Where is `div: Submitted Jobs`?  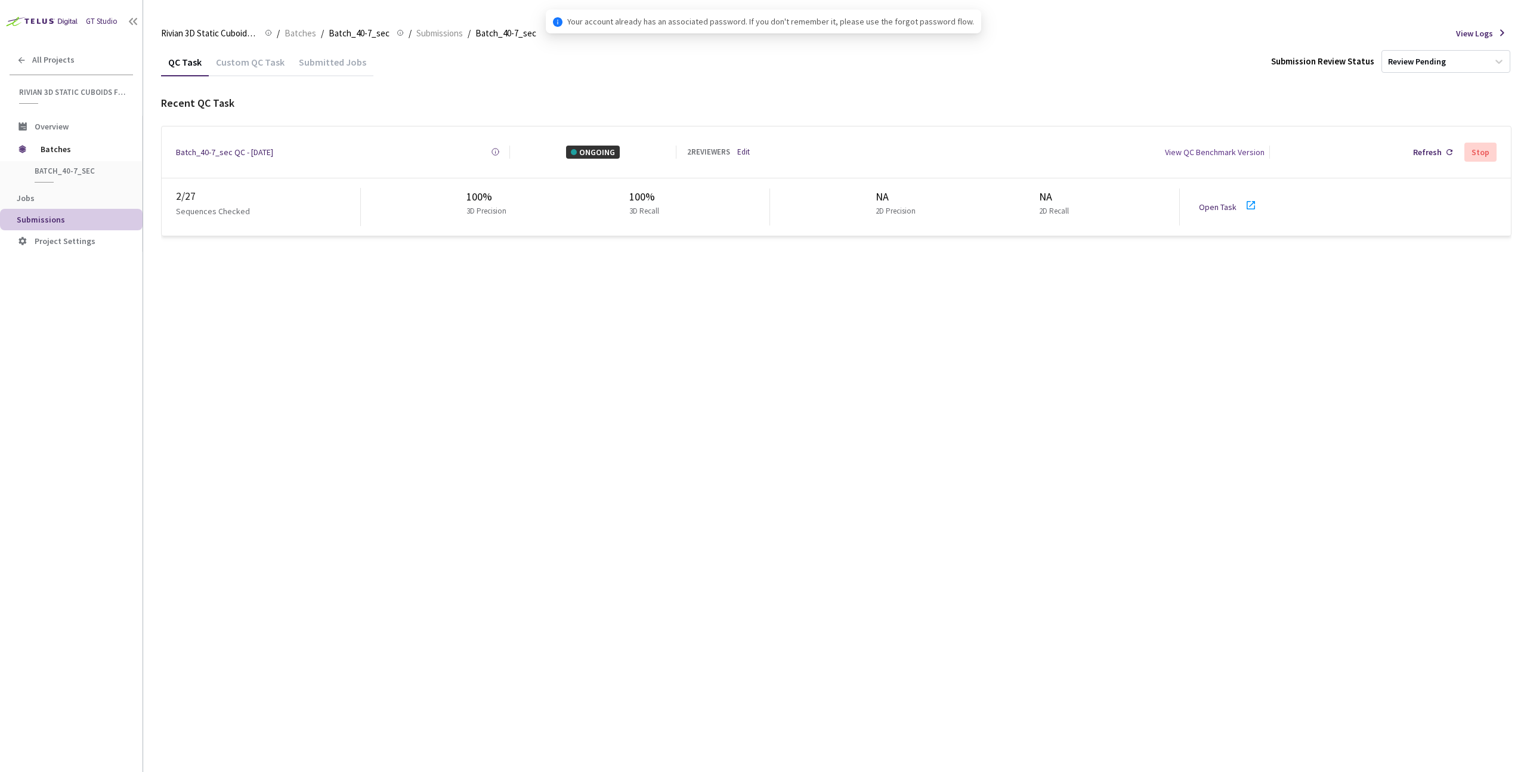
div: Submitted Jobs is located at coordinates (332, 66).